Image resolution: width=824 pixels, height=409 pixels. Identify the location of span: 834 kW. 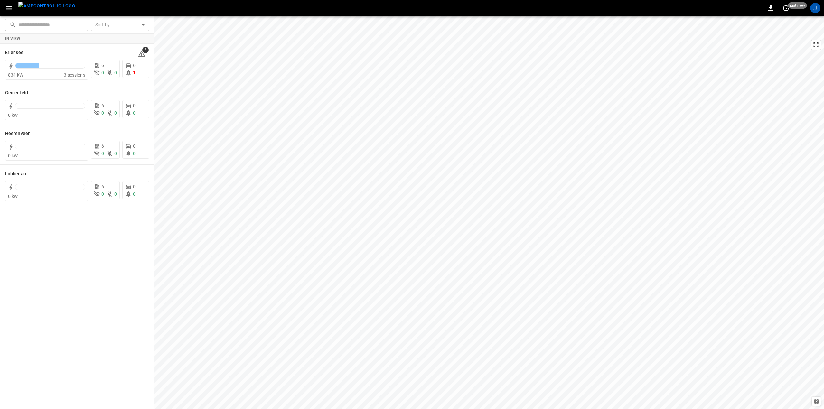
(15, 75).